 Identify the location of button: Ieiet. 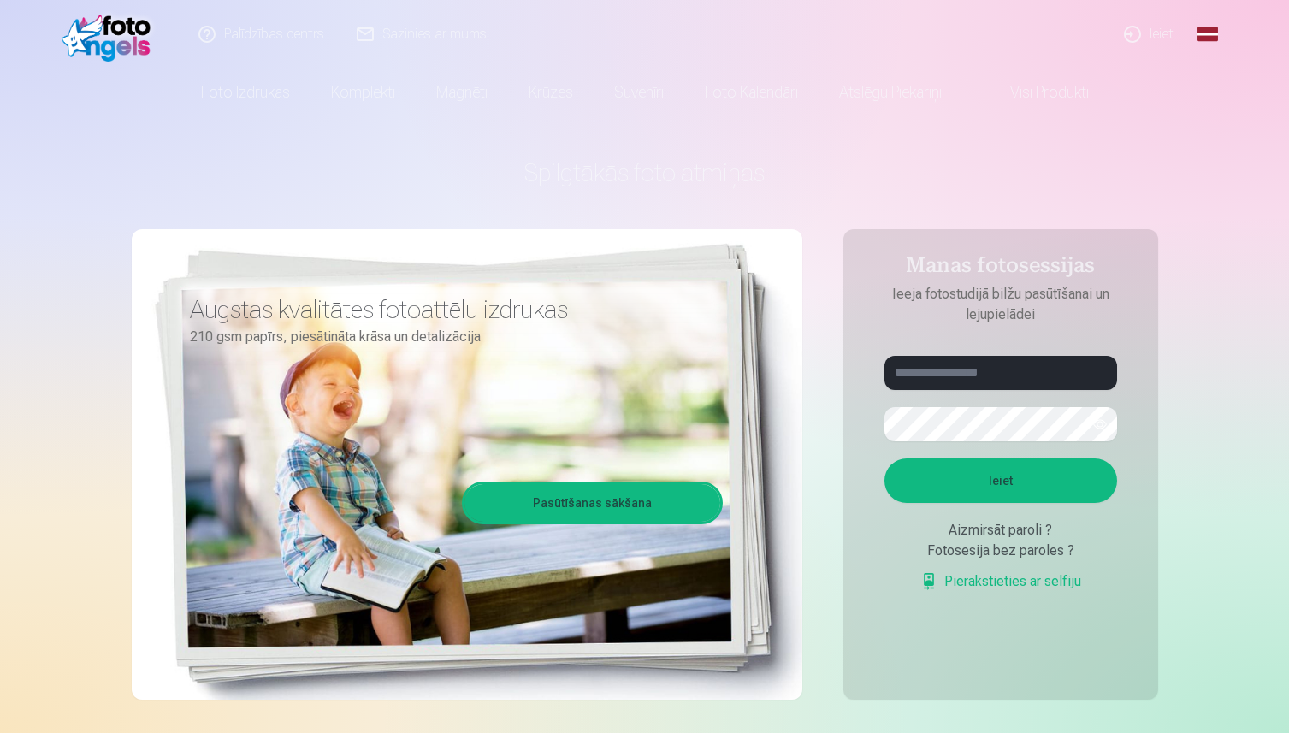
(1001, 481).